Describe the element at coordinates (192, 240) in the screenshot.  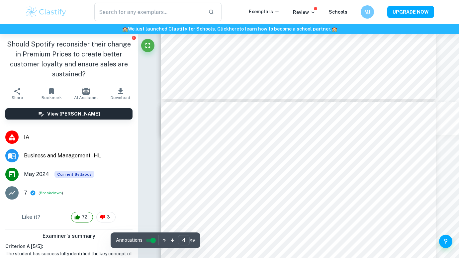
I see `span: / 19` at that location.